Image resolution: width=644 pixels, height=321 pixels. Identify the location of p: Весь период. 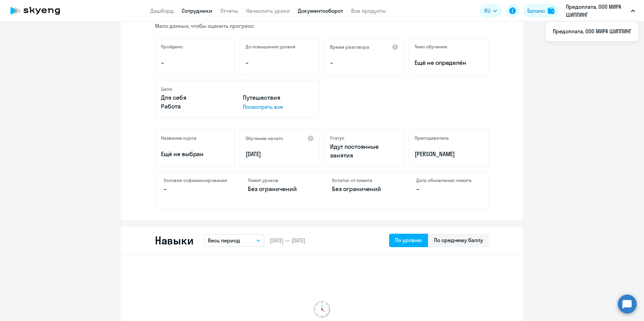
(224, 240).